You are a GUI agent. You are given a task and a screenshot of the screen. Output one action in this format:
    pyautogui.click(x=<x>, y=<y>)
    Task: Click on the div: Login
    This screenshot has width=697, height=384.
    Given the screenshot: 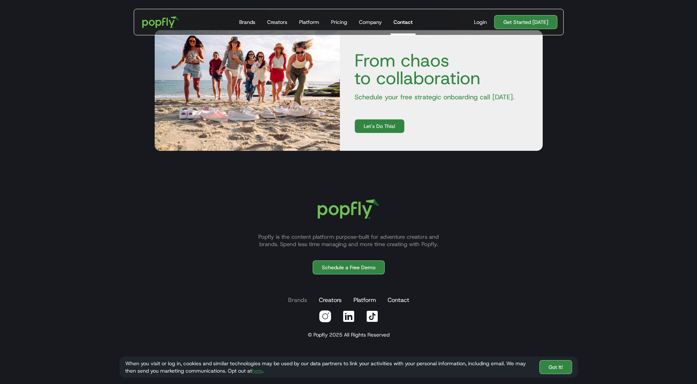 What is the action you would take?
    pyautogui.click(x=480, y=22)
    